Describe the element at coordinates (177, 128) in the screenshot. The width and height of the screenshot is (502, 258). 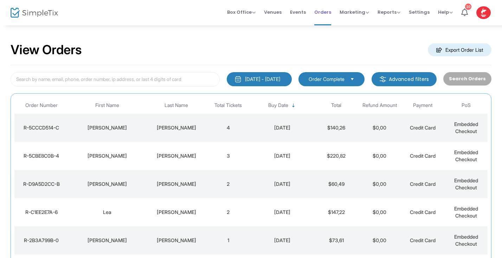
I see `div: Labbé` at that location.